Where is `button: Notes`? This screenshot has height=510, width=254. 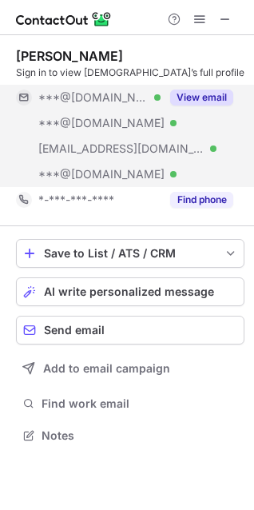
button: Notes is located at coordinates (130, 436).